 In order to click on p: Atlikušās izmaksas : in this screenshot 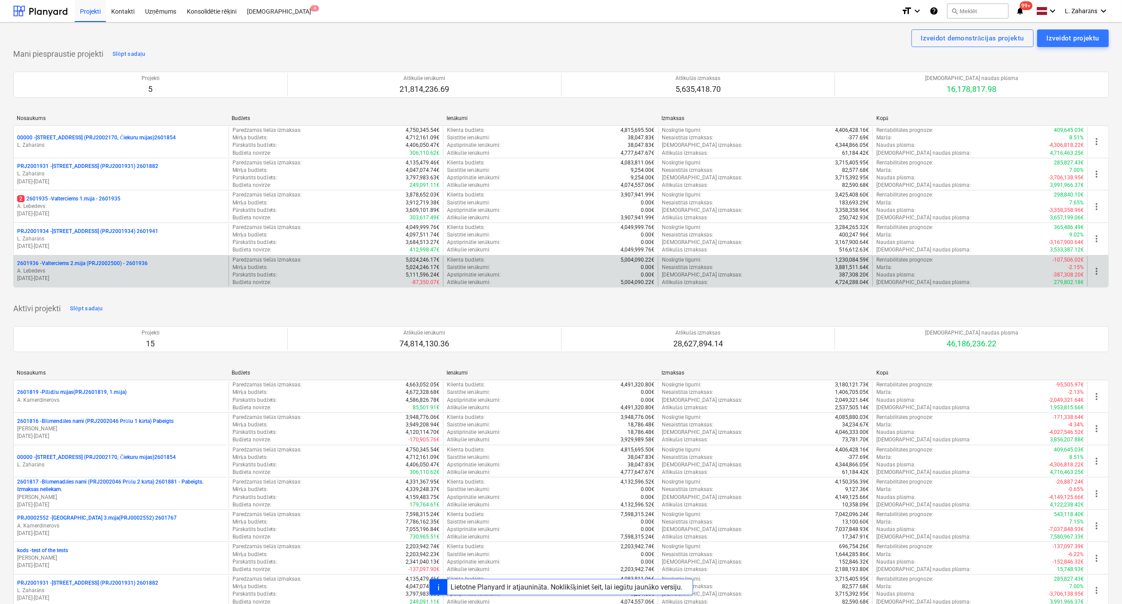, I will do `click(685, 218)`.